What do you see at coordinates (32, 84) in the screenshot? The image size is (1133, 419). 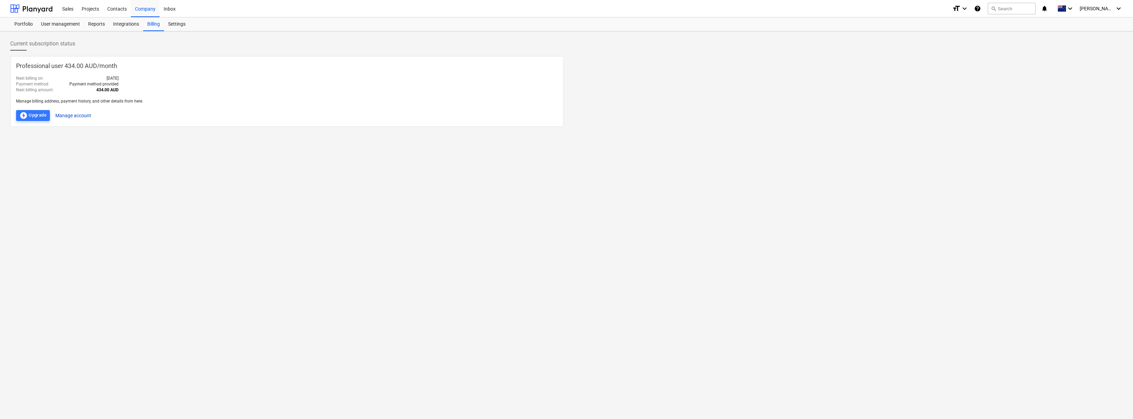 I see `p: Payment method :` at bounding box center [32, 84].